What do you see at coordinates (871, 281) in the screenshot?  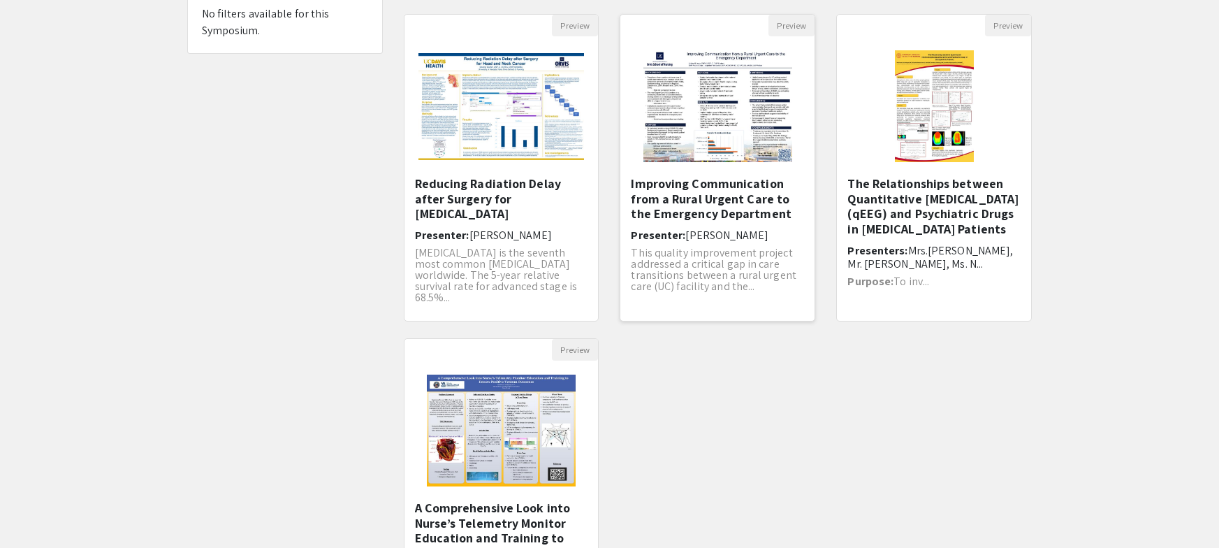 I see `strong: Purpose:` at bounding box center [871, 281].